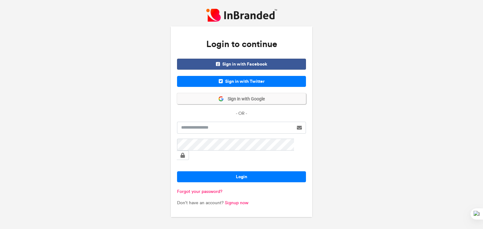 Image resolution: width=483 pixels, height=229 pixels. What do you see at coordinates (241, 114) in the screenshot?
I see `p: - OR -` at bounding box center [241, 114].